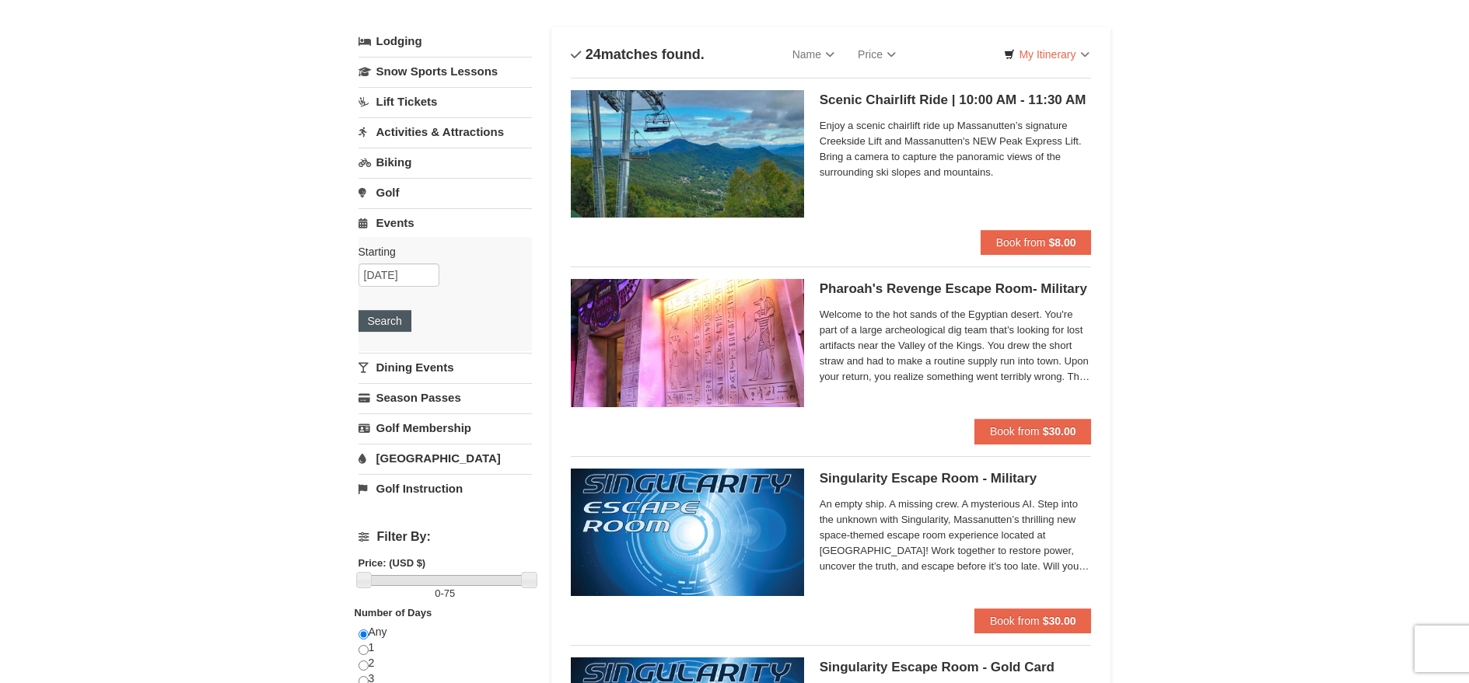 The width and height of the screenshot is (1469, 683). Describe the element at coordinates (813, 54) in the screenshot. I see `a: Name` at that location.